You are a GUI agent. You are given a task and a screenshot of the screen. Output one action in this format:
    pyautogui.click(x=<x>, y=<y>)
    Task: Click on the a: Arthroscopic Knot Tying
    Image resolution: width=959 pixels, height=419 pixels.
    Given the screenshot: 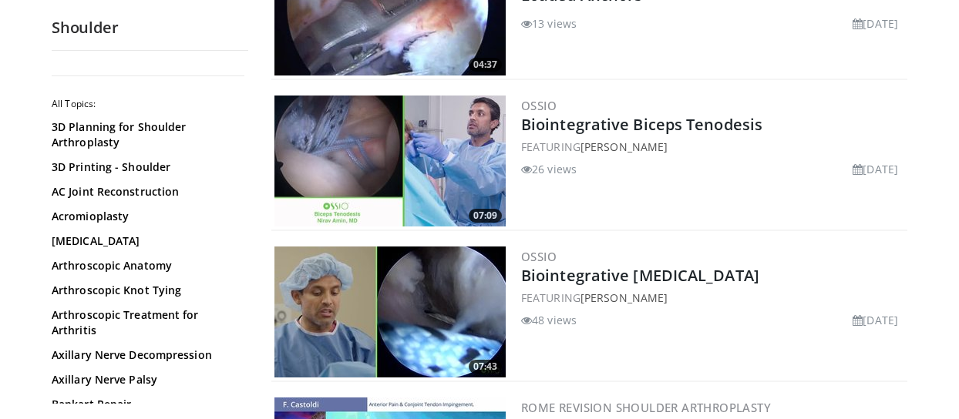 What is the action you would take?
    pyautogui.click(x=146, y=291)
    